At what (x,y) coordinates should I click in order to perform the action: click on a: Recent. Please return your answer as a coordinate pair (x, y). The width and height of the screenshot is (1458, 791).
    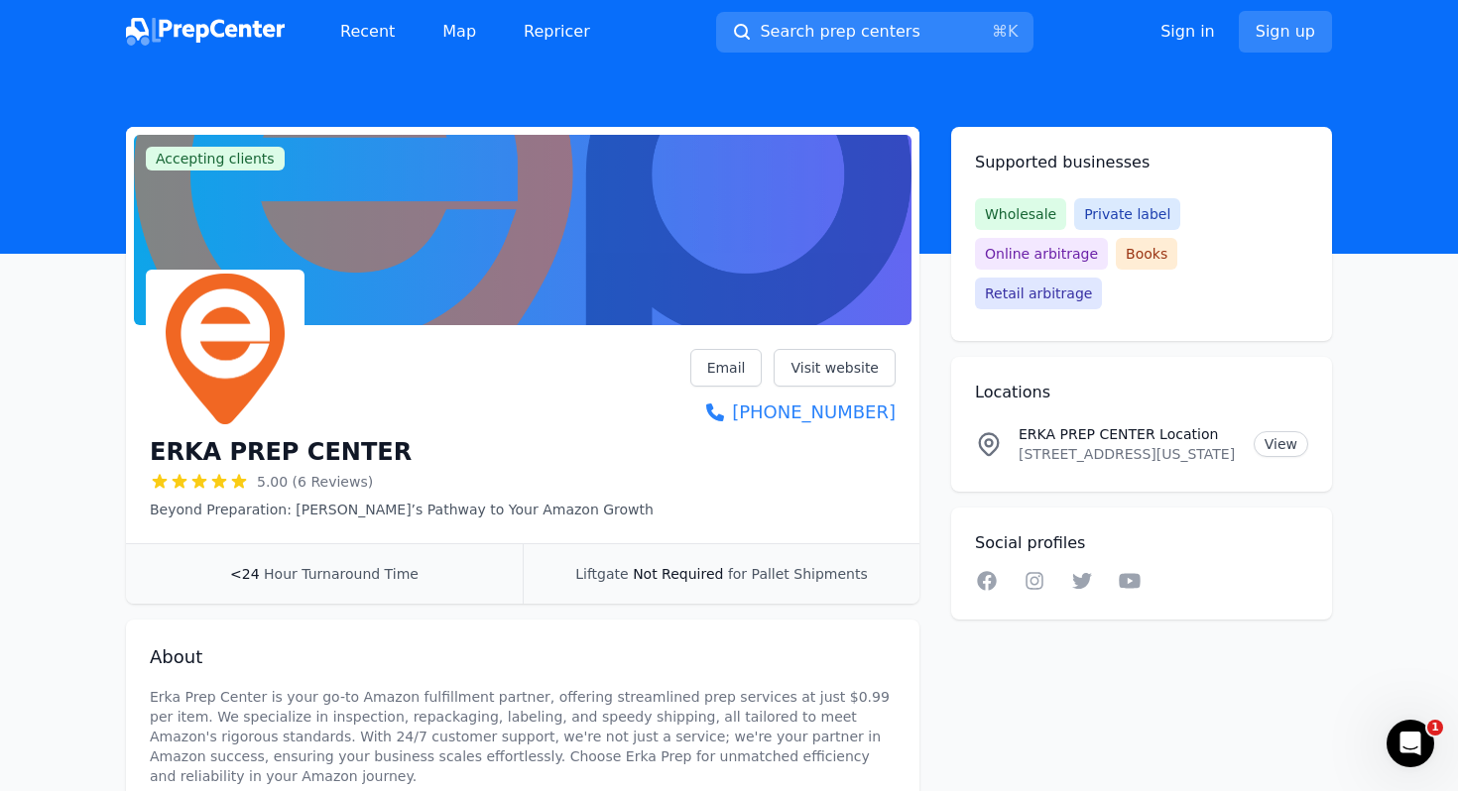
    Looking at the image, I should click on (367, 32).